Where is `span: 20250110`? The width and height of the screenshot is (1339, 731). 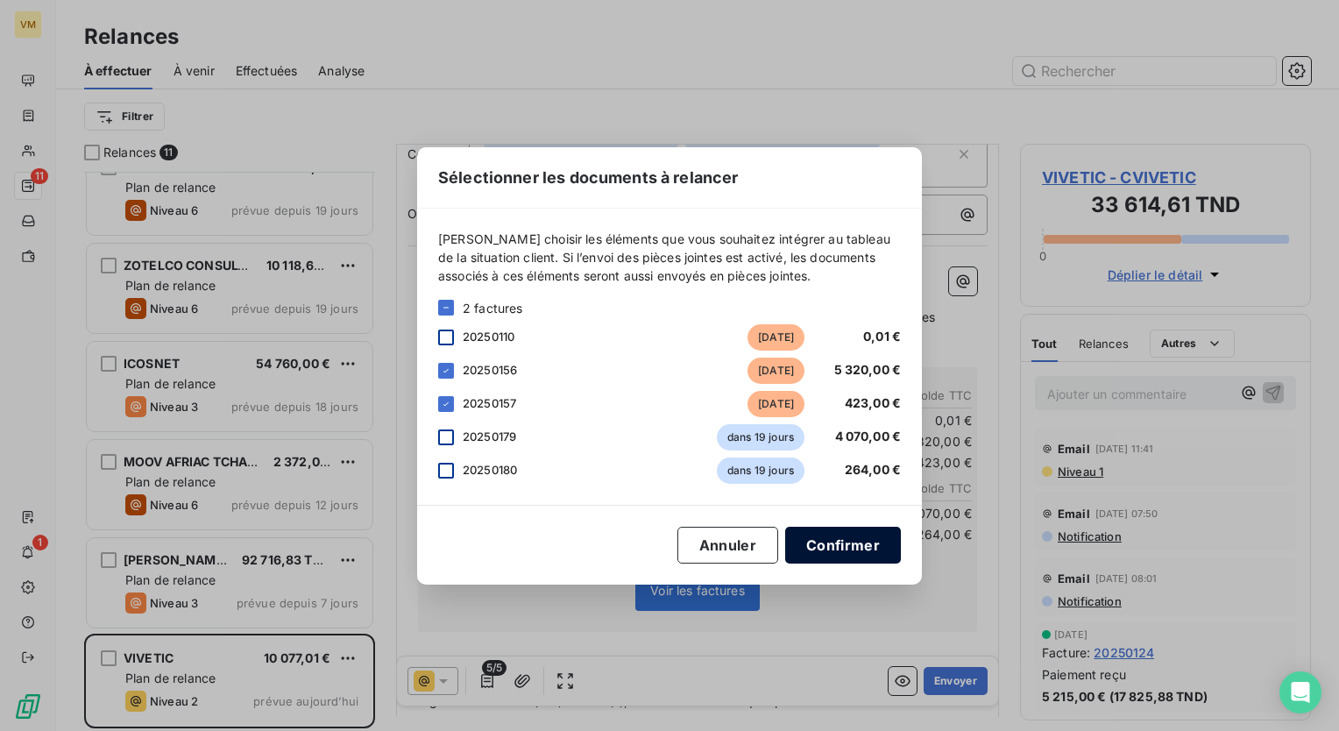
span: 20250110 is located at coordinates (488, 337).